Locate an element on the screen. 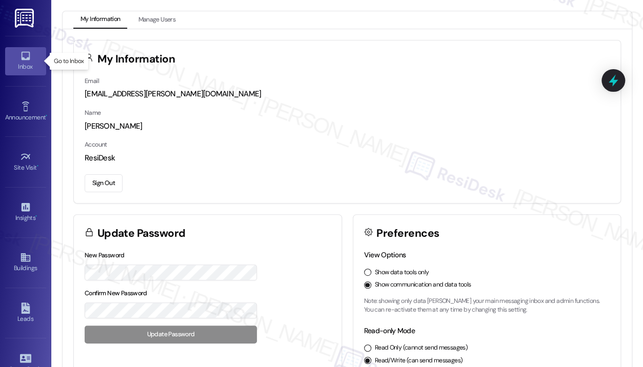 The width and height of the screenshot is (643, 367). label: Account is located at coordinates (96, 145).